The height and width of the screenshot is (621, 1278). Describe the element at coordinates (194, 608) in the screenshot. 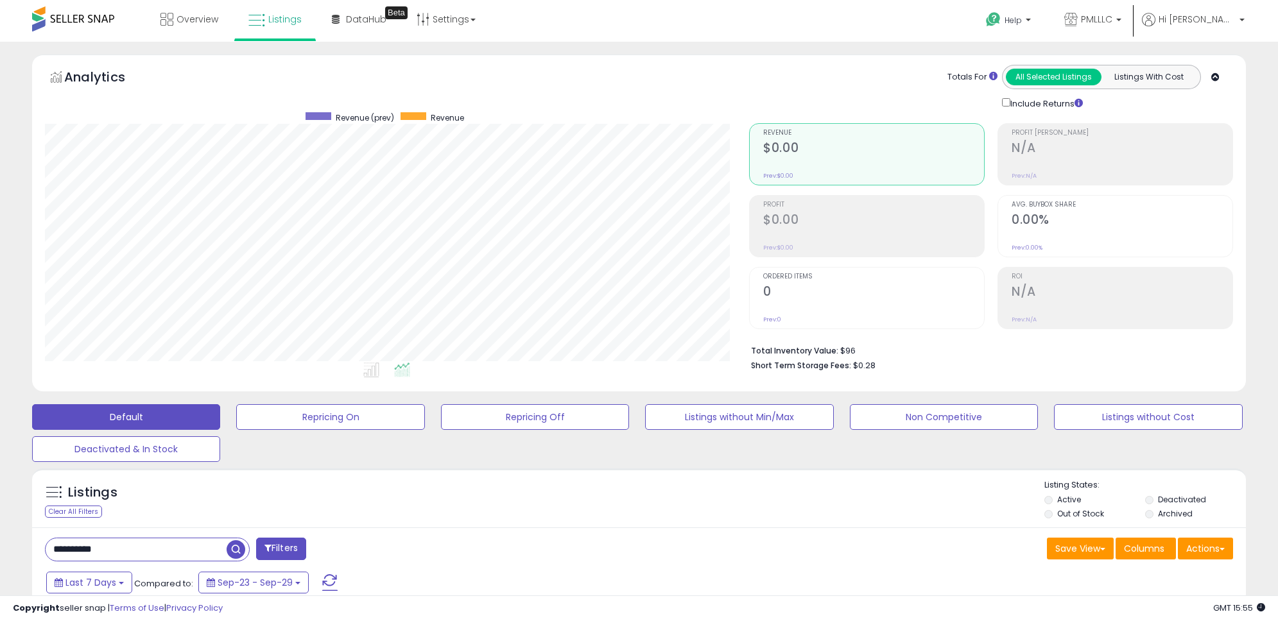

I see `a: Privacy Policy` at that location.